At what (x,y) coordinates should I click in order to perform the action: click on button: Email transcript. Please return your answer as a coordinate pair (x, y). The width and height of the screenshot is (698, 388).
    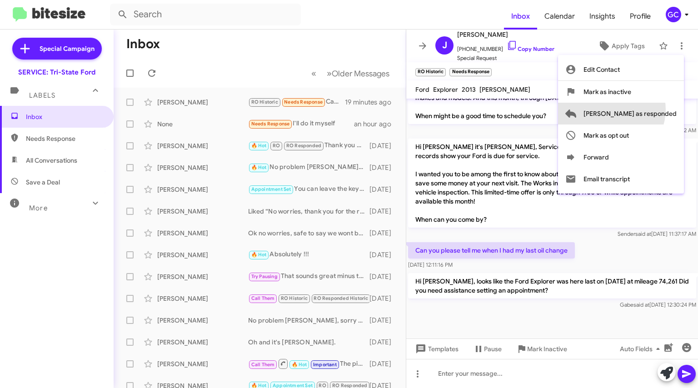
    Looking at the image, I should click on (620, 179).